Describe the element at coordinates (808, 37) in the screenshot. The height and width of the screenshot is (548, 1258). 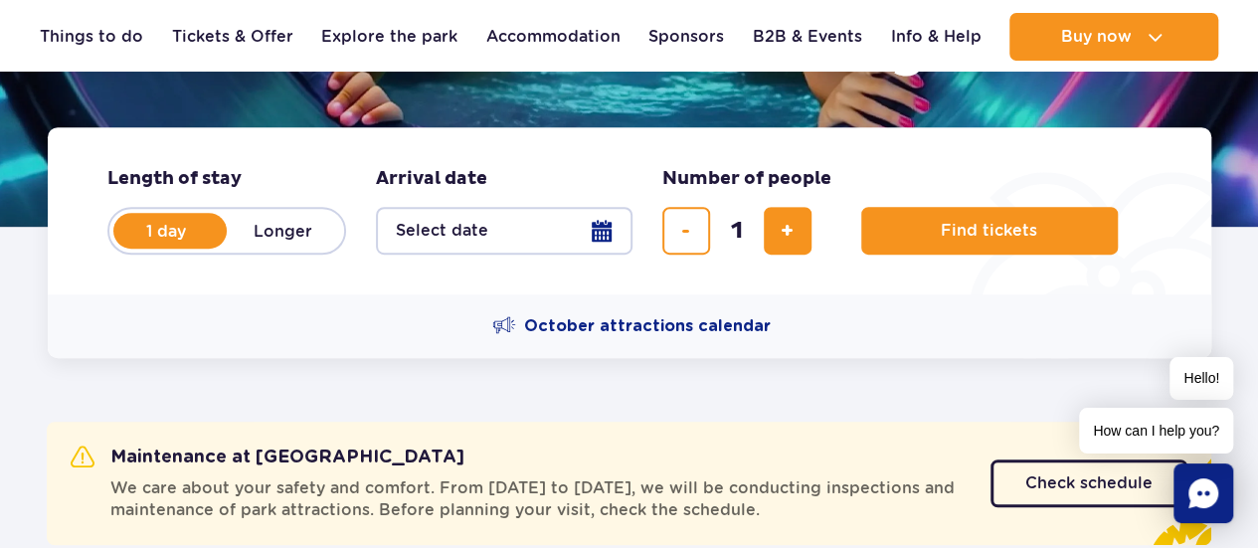
I see `a: B2B & Events` at that location.